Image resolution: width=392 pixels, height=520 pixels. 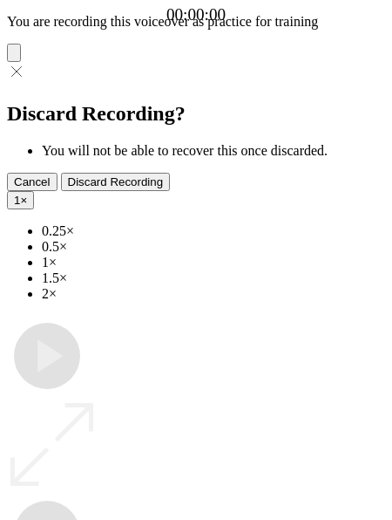 What do you see at coordinates (196, 113) in the screenshot?
I see `h2: Discard Recording?` at bounding box center [196, 113].